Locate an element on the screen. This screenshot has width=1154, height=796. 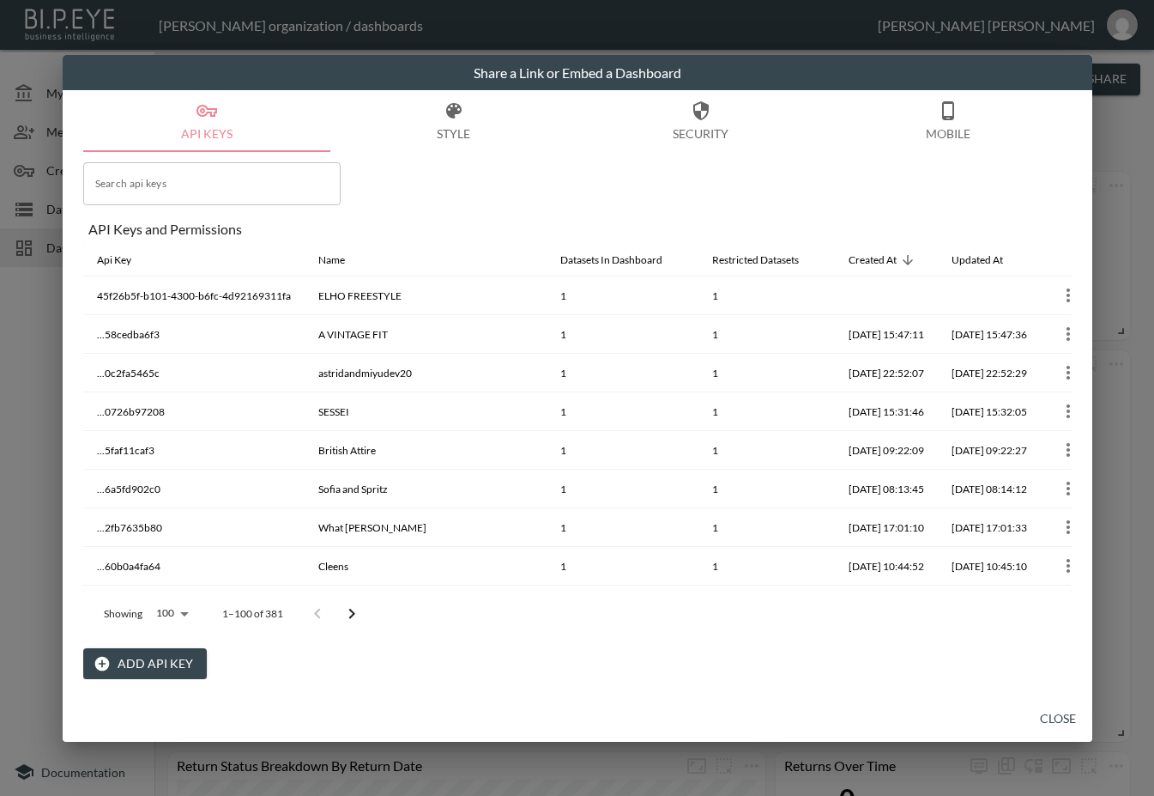
th: 2025-08-20, 17:01:10 is located at coordinates (887, 527).